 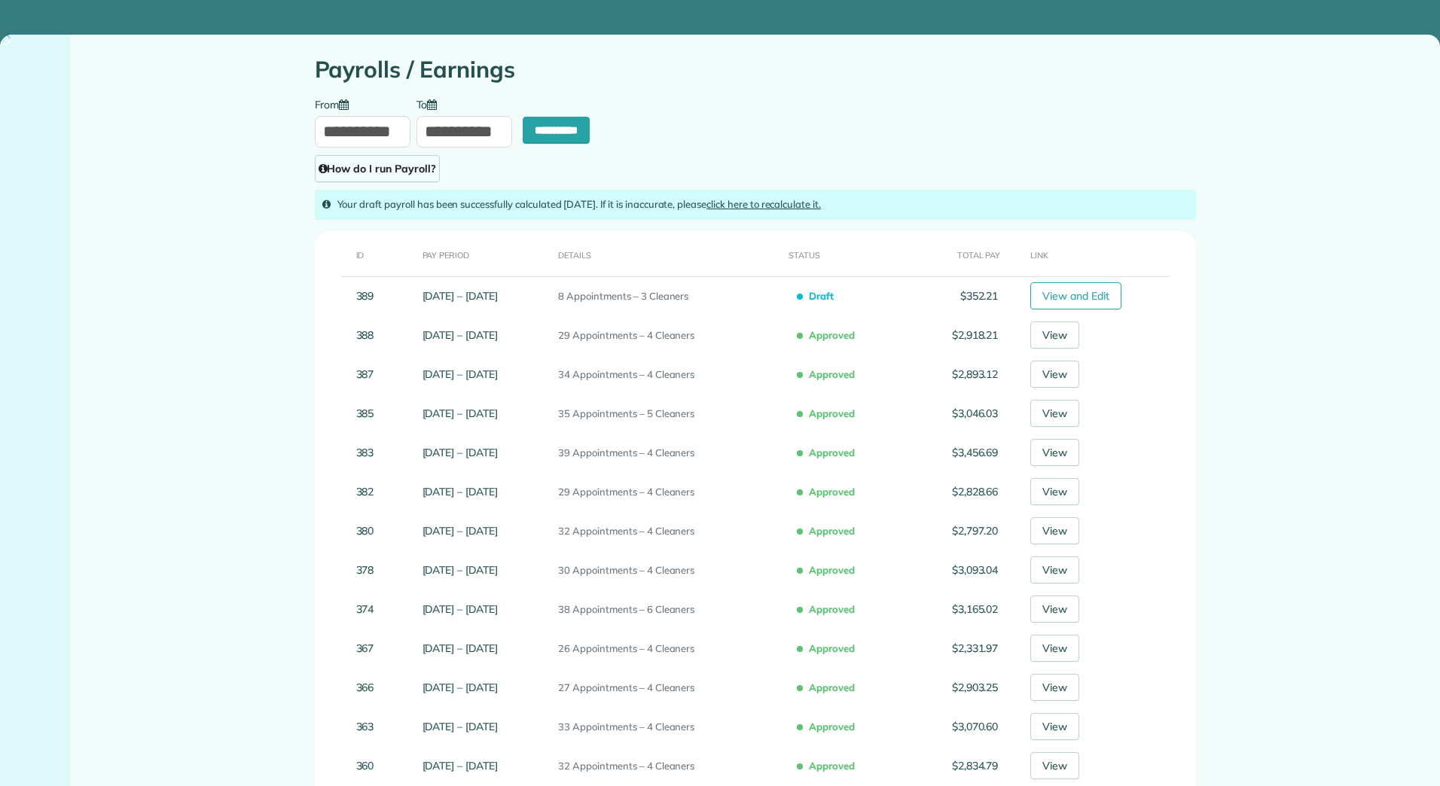 What do you see at coordinates (959, 609) in the screenshot?
I see `td: $3,165.02` at bounding box center [959, 609].